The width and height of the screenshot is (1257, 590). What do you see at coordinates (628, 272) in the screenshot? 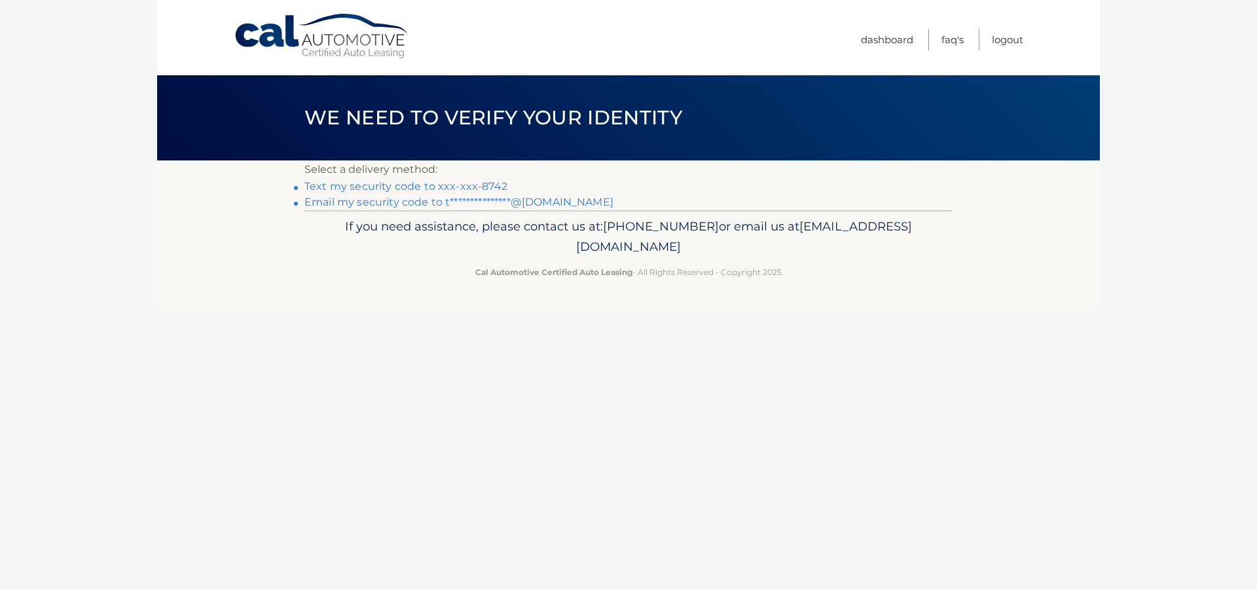
I see `p: - All Rights Reserved - Copyright 2025` at bounding box center [628, 272].